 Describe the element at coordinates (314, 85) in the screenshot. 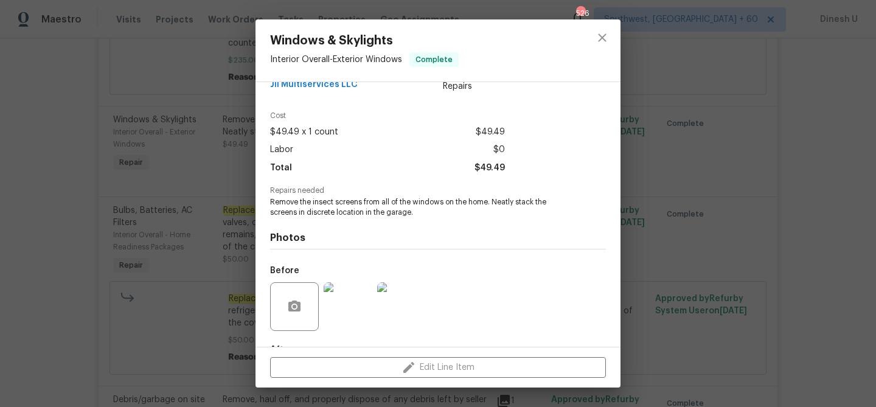

I see `span: Jil Multiservices LLC` at that location.